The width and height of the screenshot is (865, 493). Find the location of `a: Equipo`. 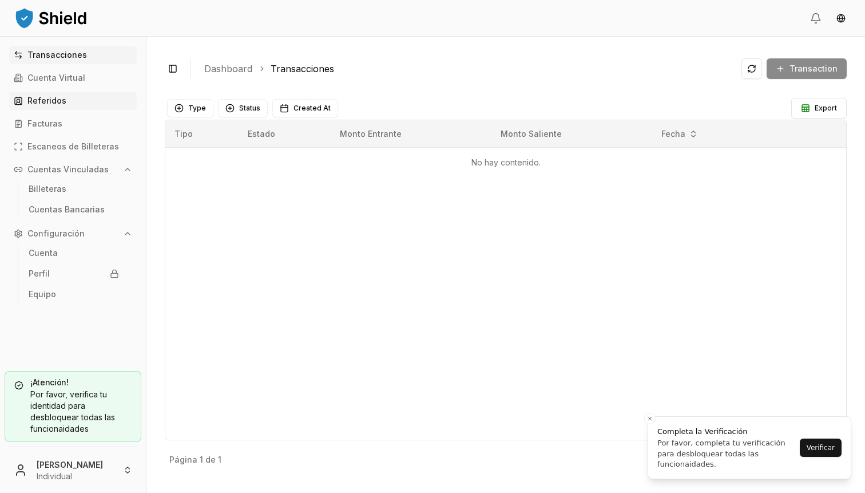

a: Equipo is located at coordinates (74, 294).